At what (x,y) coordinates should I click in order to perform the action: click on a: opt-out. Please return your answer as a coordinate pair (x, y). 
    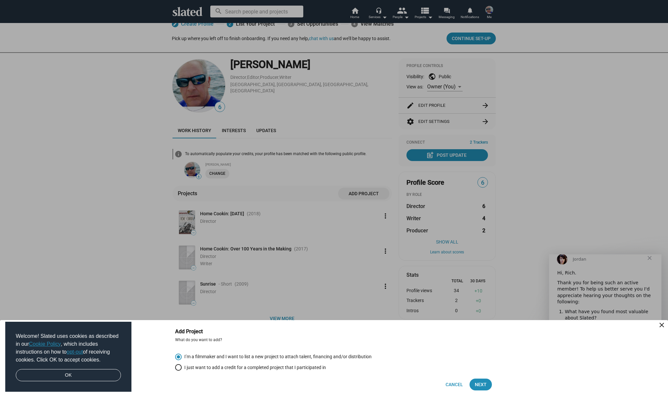
    Looking at the image, I should click on (75, 352).